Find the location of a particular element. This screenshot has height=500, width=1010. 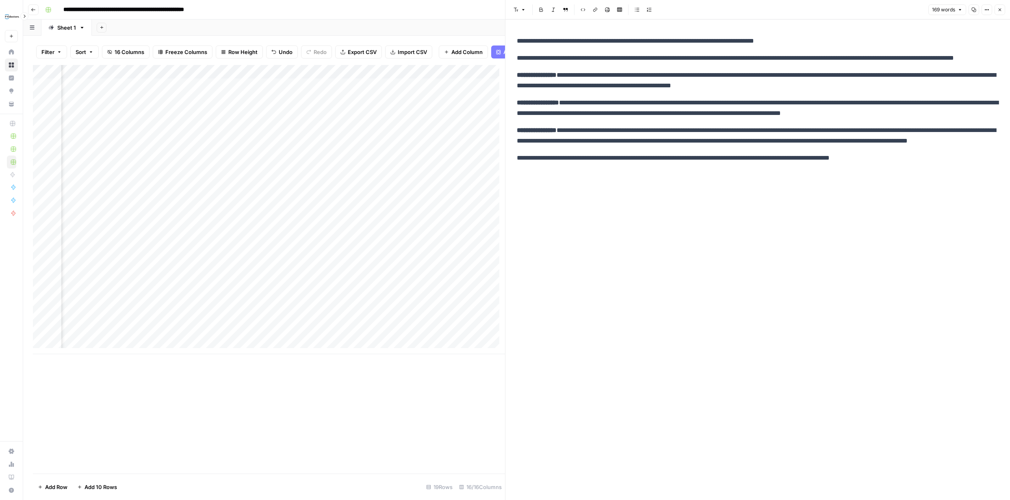

button: Undo is located at coordinates (282, 52).